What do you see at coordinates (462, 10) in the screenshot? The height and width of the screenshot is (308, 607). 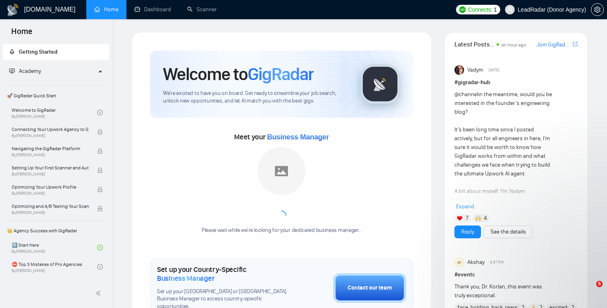 I see `img: upwork-logo.png` at bounding box center [462, 10].